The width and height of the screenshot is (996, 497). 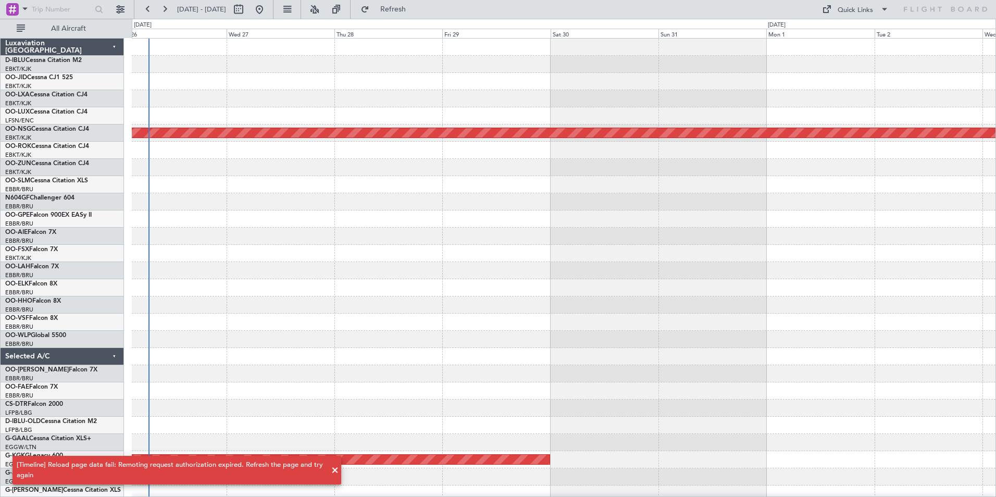 I want to click on a: OO-FAEFalcon 7X, so click(x=31, y=387).